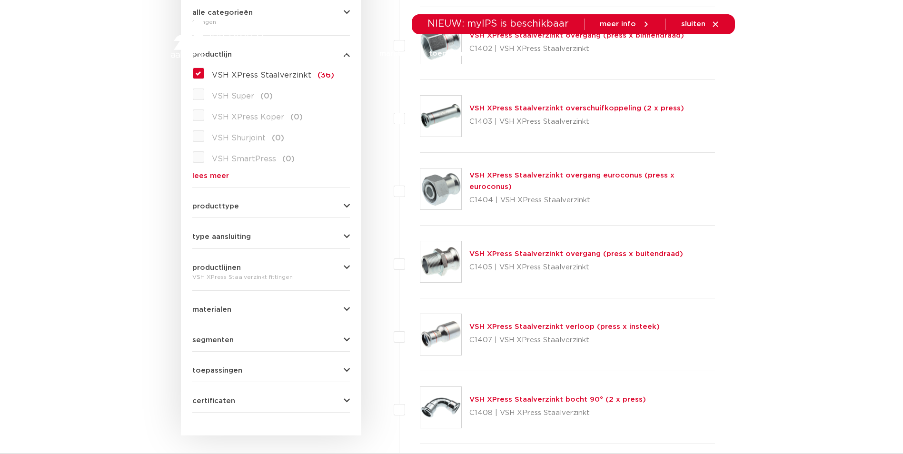 Image resolution: width=903 pixels, height=454 pixels. I want to click on span: materialen, so click(212, 309).